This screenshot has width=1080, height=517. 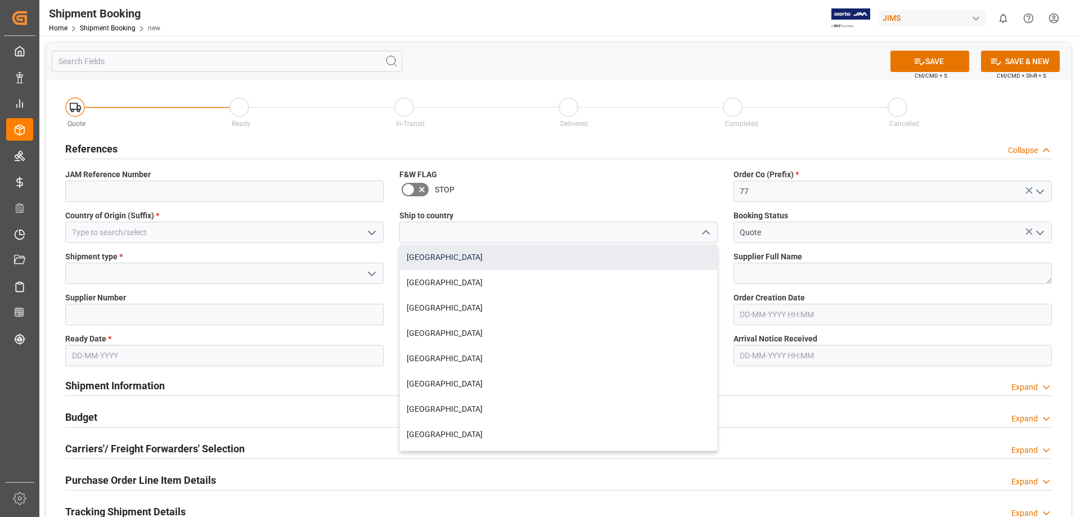 What do you see at coordinates (155, 448) in the screenshot?
I see `h2: Carriers'/ Freight Forwarders' Selection` at bounding box center [155, 448].